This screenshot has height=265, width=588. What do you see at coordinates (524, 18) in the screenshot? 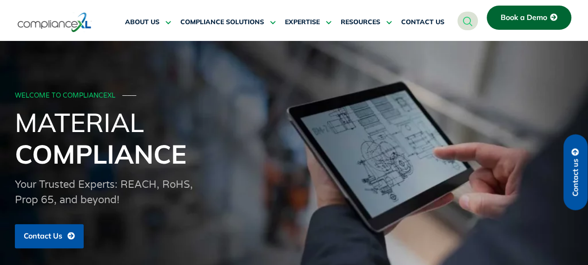
I see `span: Book a Demo` at bounding box center [524, 18].